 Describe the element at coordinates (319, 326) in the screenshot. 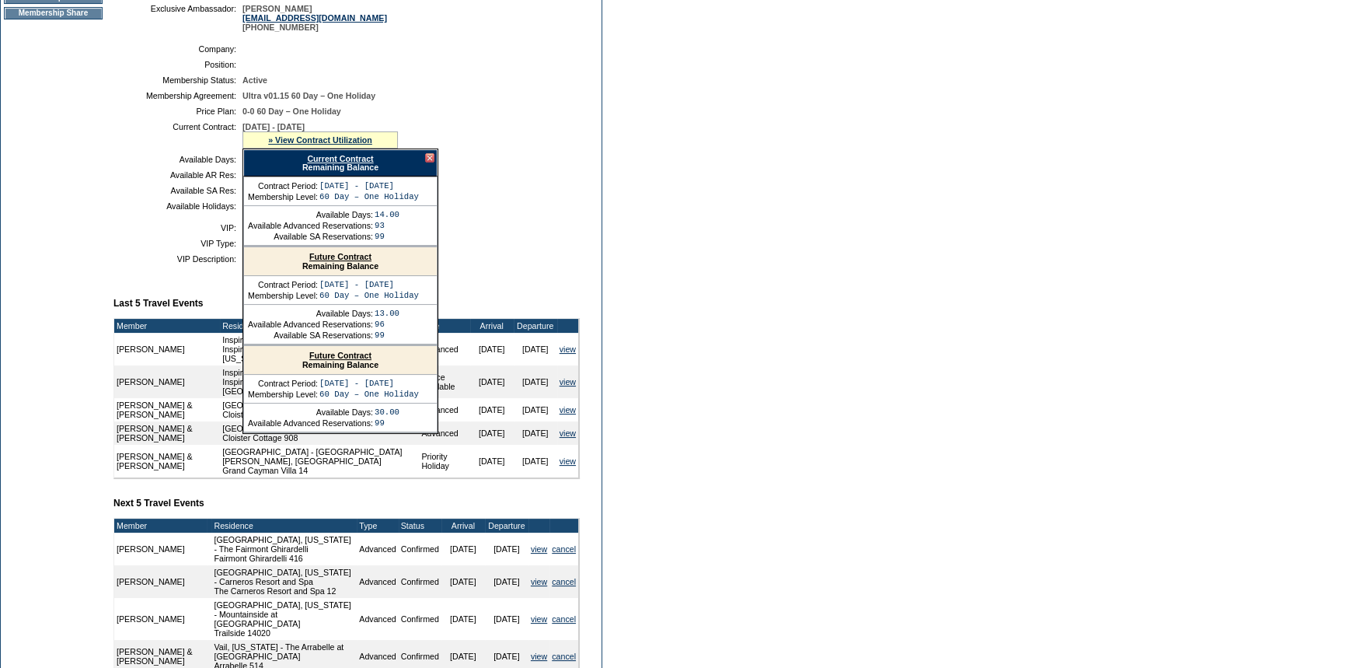

I see `td: Residence` at that location.